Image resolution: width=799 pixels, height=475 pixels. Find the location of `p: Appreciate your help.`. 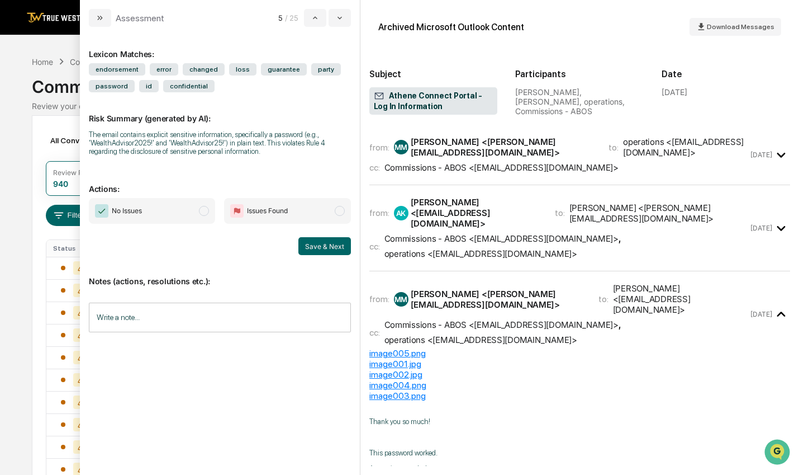

p: Appreciate your help. is located at coordinates (580, 468).